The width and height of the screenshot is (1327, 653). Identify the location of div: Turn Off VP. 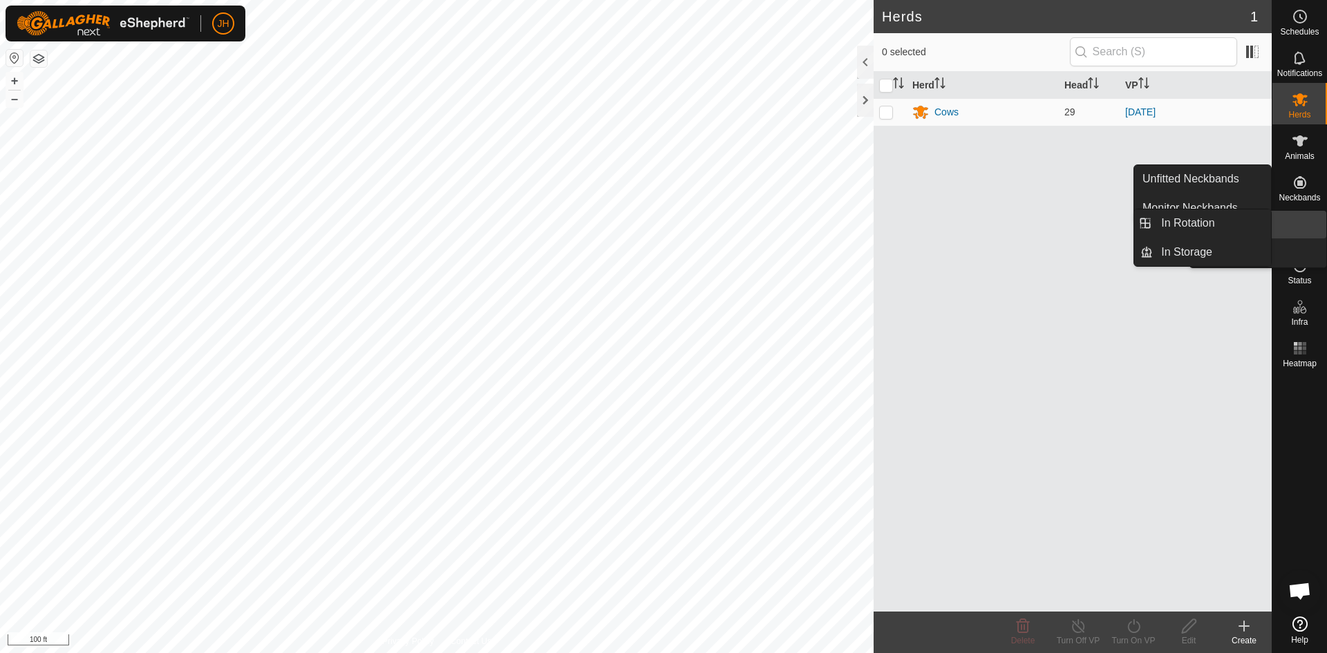
(1078, 641).